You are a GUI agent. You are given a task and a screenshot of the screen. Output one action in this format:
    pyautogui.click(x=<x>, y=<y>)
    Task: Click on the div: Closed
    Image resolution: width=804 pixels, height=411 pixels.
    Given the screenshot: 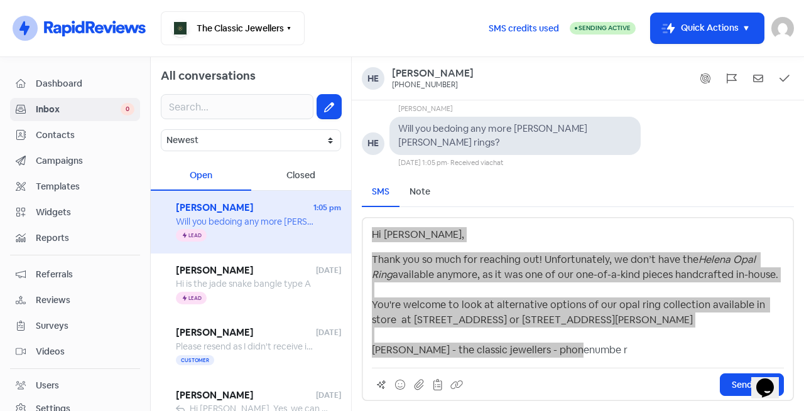 What is the action you would take?
    pyautogui.click(x=301, y=176)
    